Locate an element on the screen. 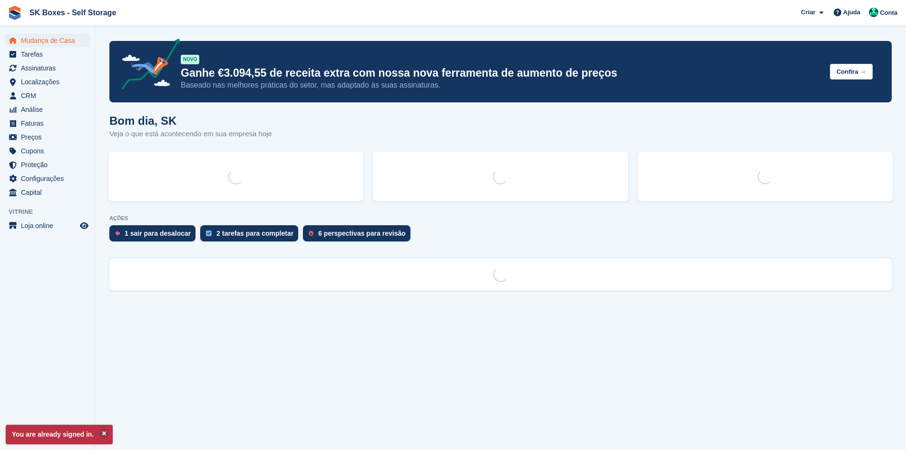 The height and width of the screenshot is (450, 906). span: Ajuda is located at coordinates (852, 12).